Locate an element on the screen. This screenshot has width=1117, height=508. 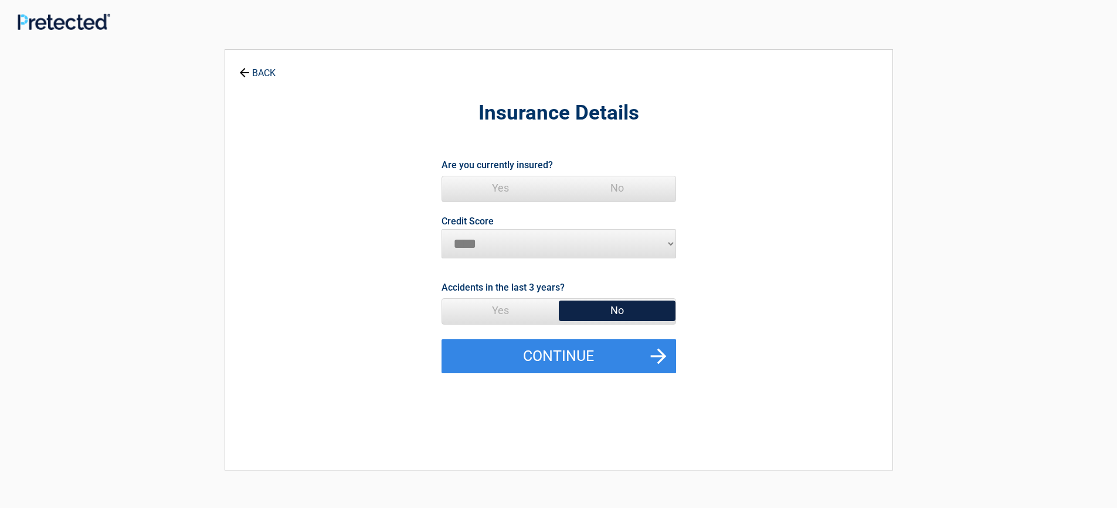
button: Continue is located at coordinates (559, 357).